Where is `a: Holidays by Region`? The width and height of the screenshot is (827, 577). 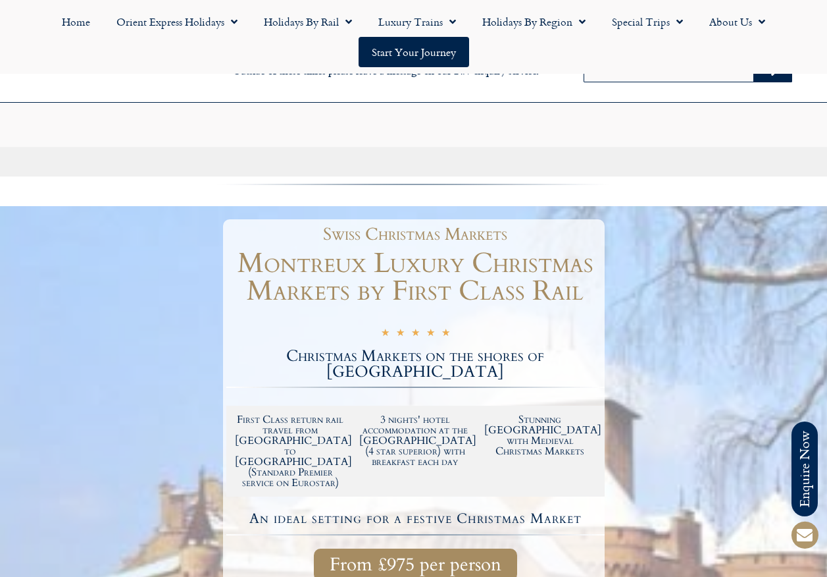 a: Holidays by Region is located at coordinates (534, 22).